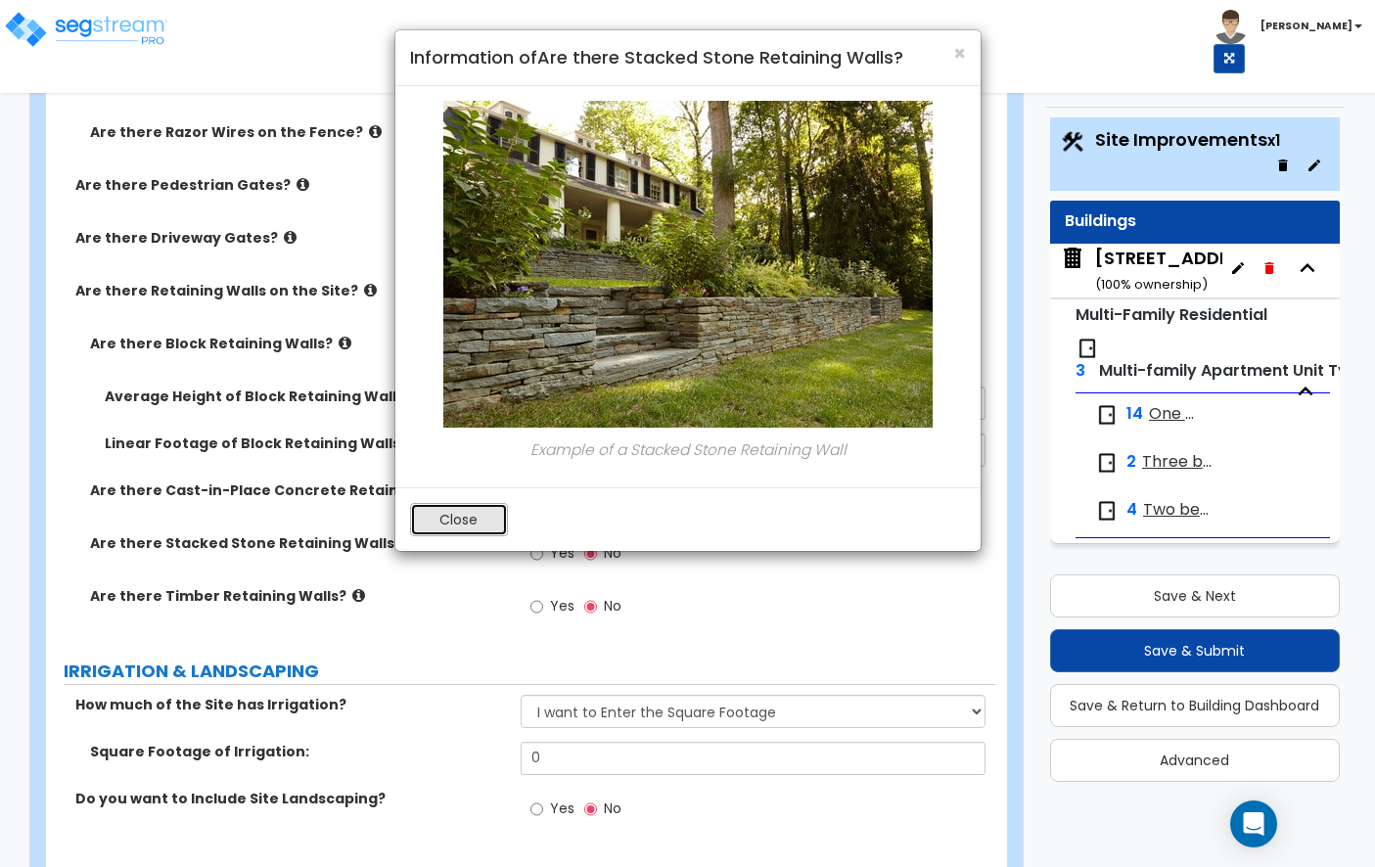 The width and height of the screenshot is (1375, 867). I want to click on div: Open Intercom Messenger, so click(1254, 824).